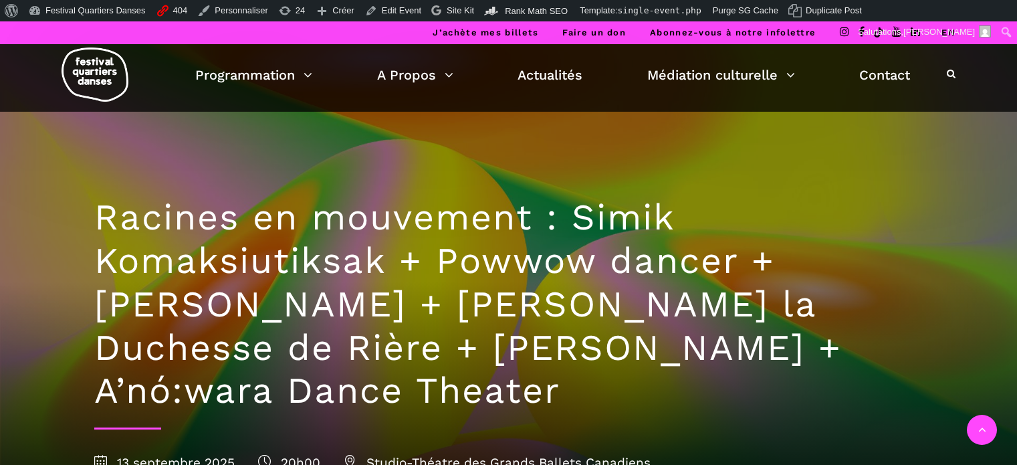 Image resolution: width=1017 pixels, height=465 pixels. What do you see at coordinates (460, 10) in the screenshot?
I see `span: Site Kit` at bounding box center [460, 10].